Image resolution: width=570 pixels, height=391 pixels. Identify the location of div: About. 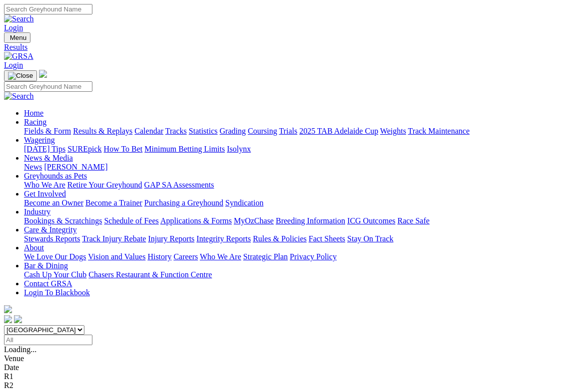
(295, 257).